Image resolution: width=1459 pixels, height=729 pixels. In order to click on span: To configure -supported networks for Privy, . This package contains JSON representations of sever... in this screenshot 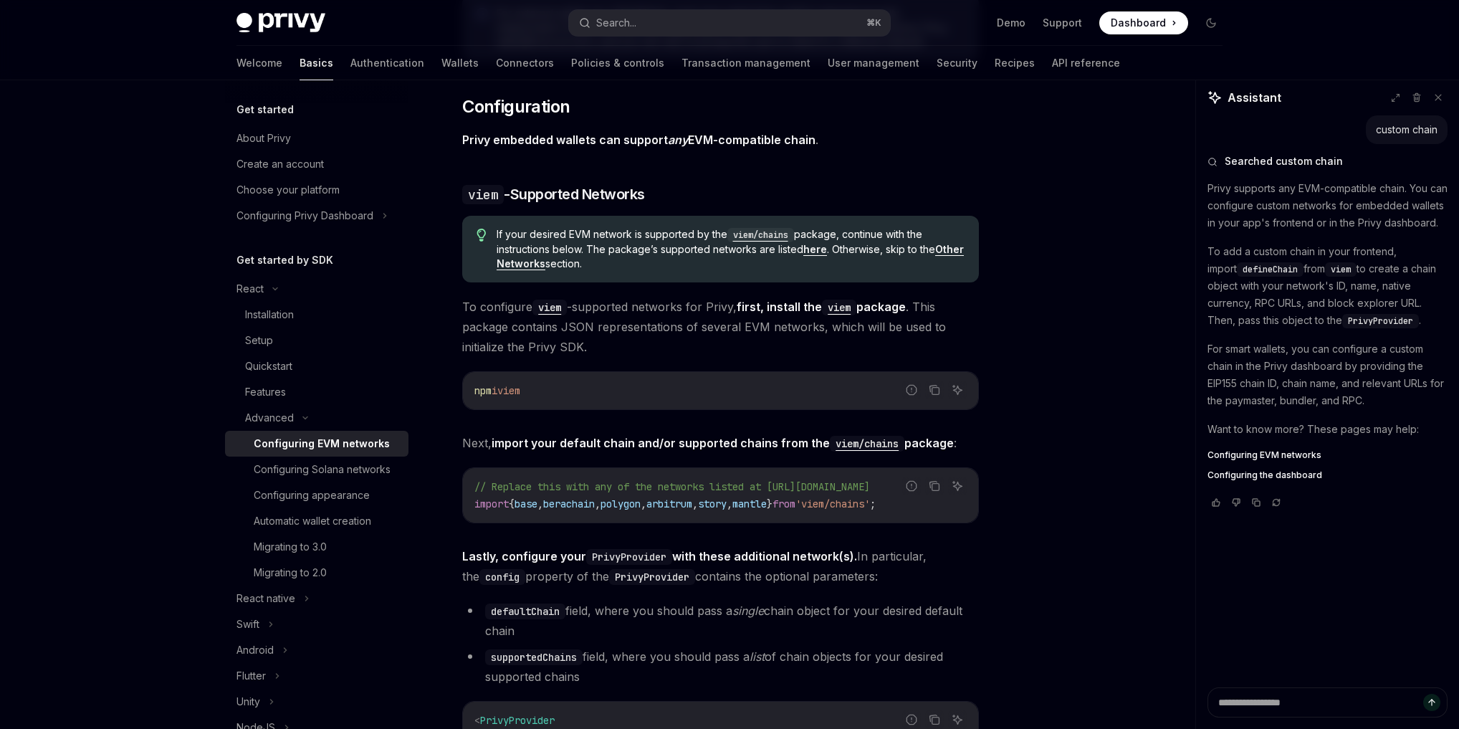, I will do `click(720, 327)`.